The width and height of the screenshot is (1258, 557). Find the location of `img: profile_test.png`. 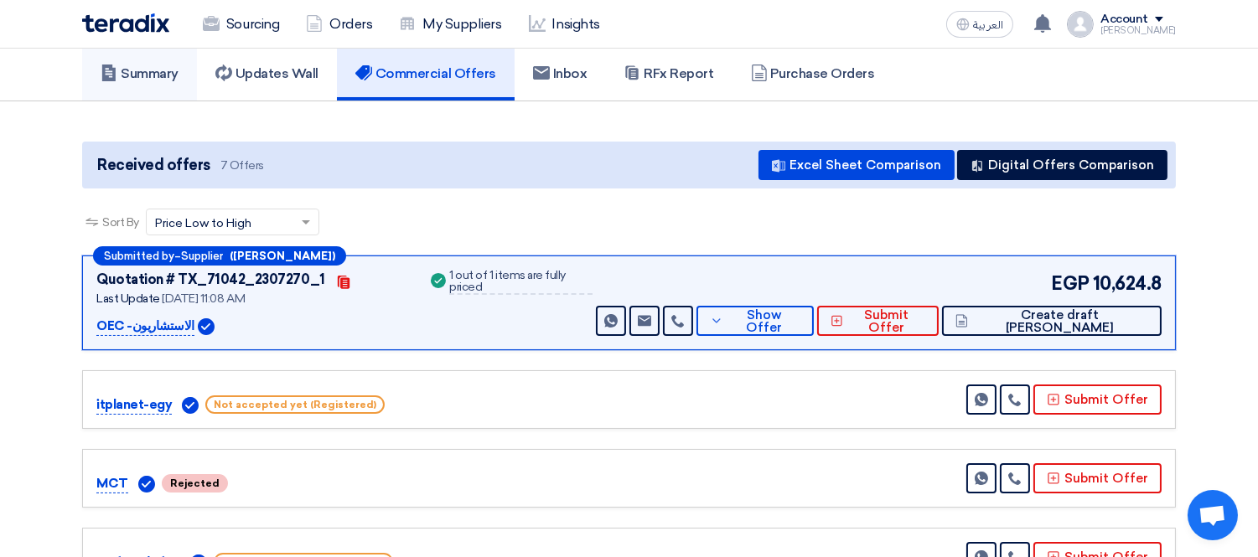

img: profile_test.png is located at coordinates (1080, 24).